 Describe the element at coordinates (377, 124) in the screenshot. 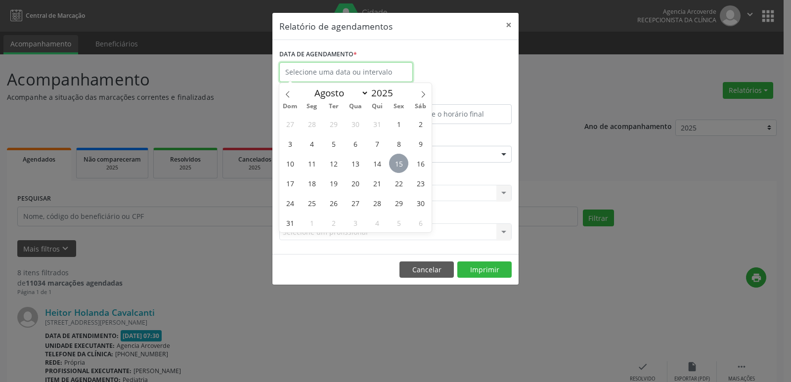

I see `span: Julho 31, 2025` at that location.